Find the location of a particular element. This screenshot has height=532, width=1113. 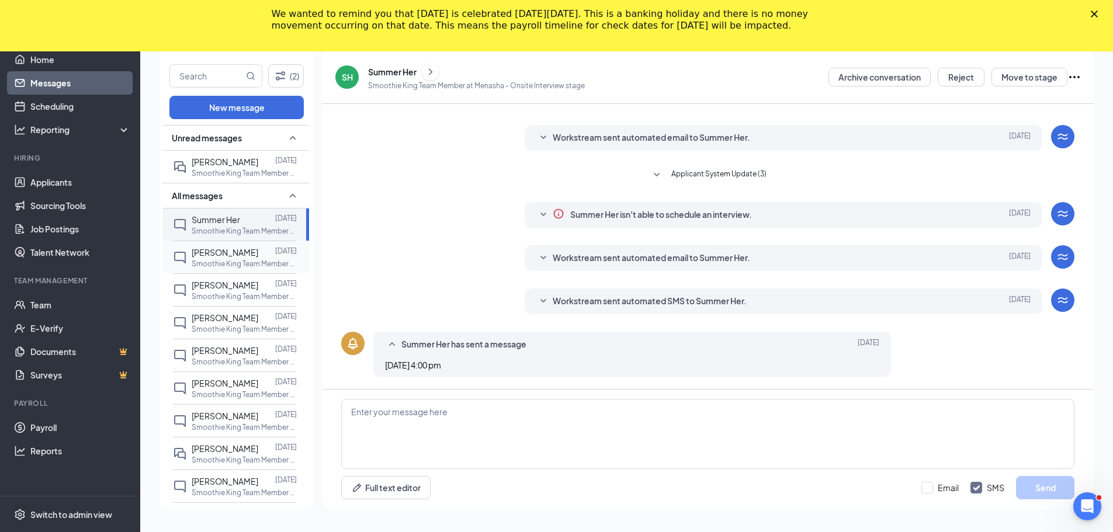

div: Hiring is located at coordinates (71, 158).